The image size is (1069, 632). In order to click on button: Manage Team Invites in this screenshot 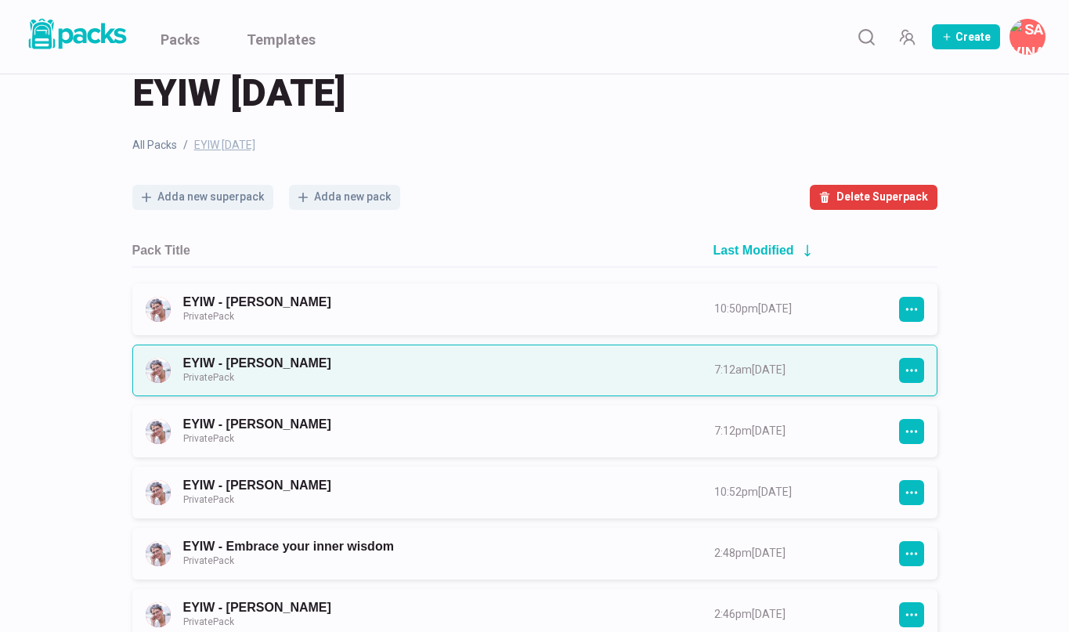, I will do `click(907, 37)`.